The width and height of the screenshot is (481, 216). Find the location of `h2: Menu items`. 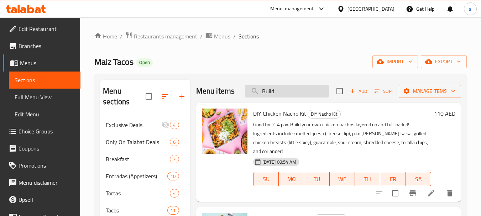

h2: Menu items is located at coordinates (215, 91).